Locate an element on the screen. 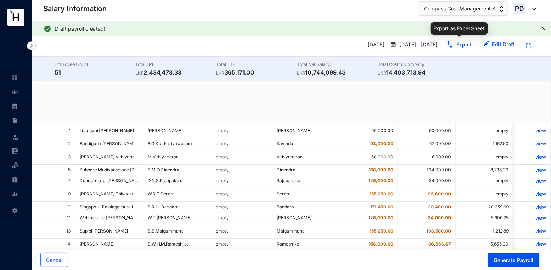 This screenshot has height=270, width=551. button: close is located at coordinates (544, 29).